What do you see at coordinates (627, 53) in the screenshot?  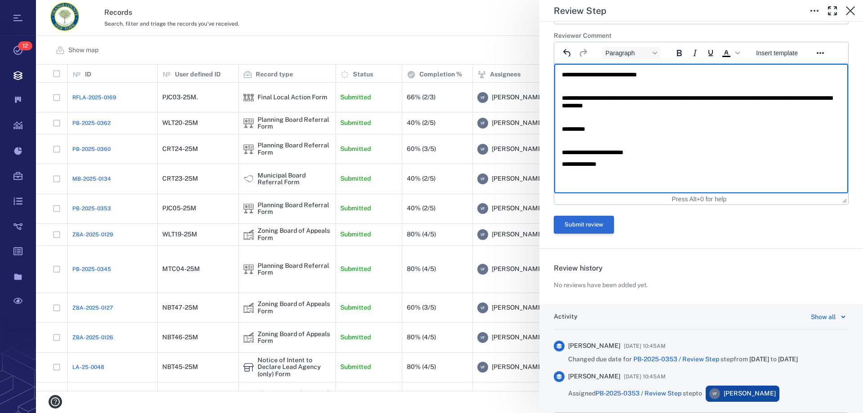 I see `span: Paragraph` at bounding box center [627, 53].